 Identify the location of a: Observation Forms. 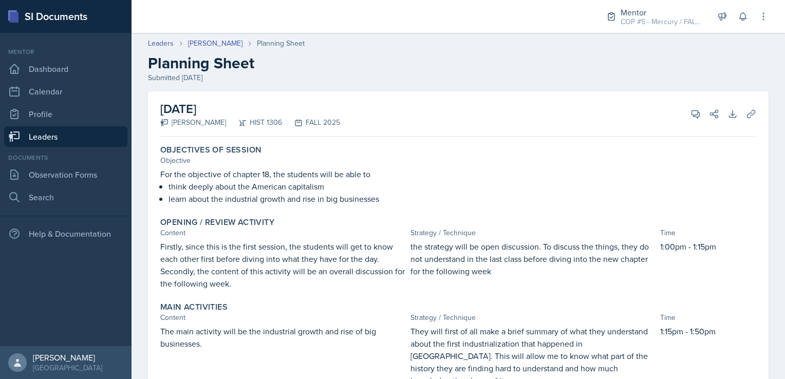
(66, 175).